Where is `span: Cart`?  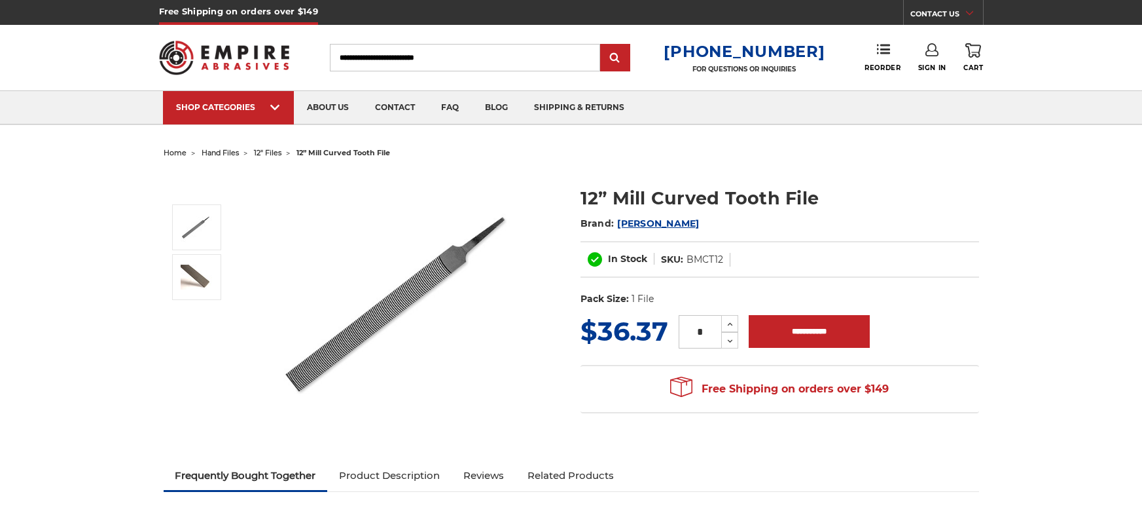
span: Cart is located at coordinates (973, 67).